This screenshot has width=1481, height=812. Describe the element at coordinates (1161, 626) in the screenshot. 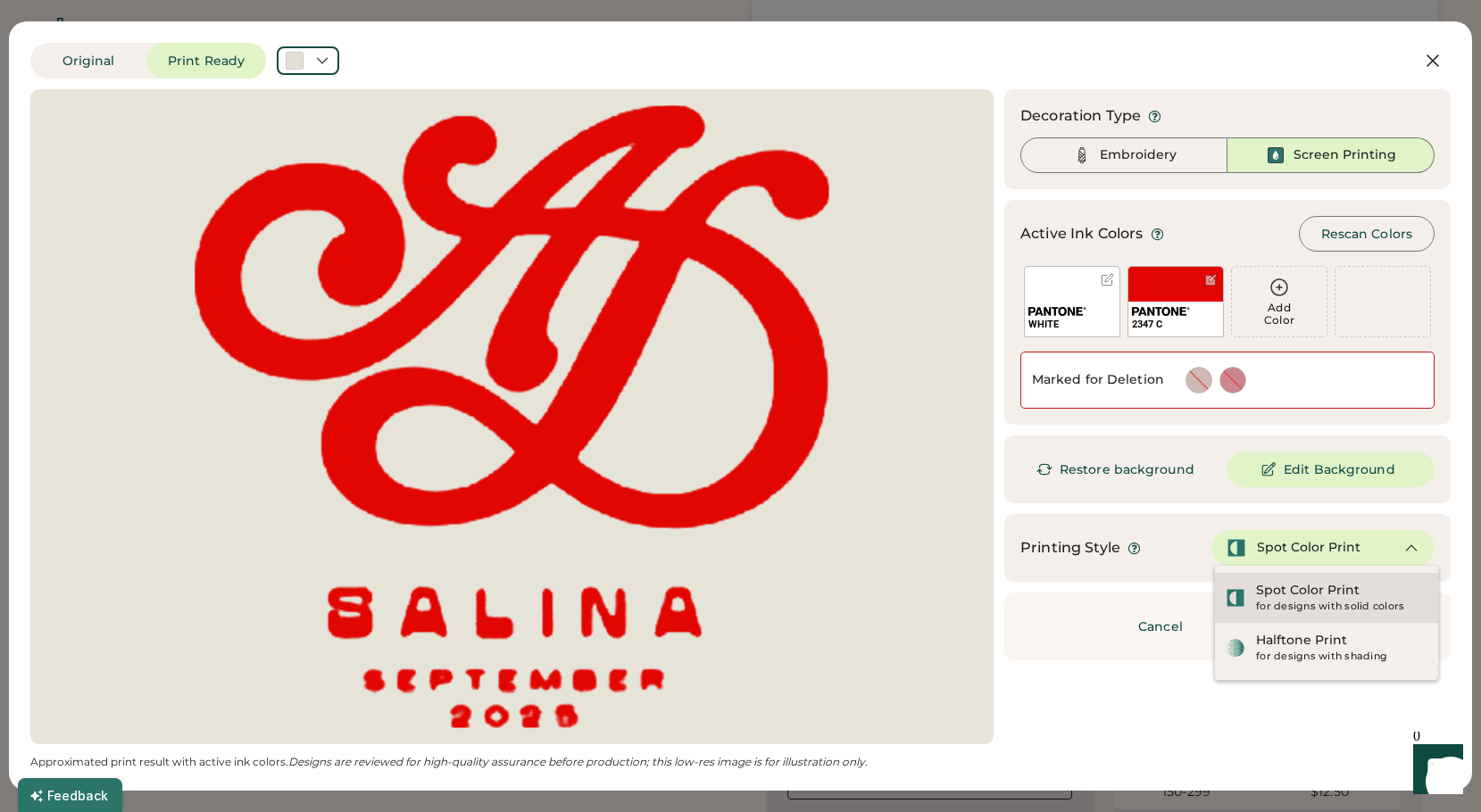

I see `button: Cancel` at that location.